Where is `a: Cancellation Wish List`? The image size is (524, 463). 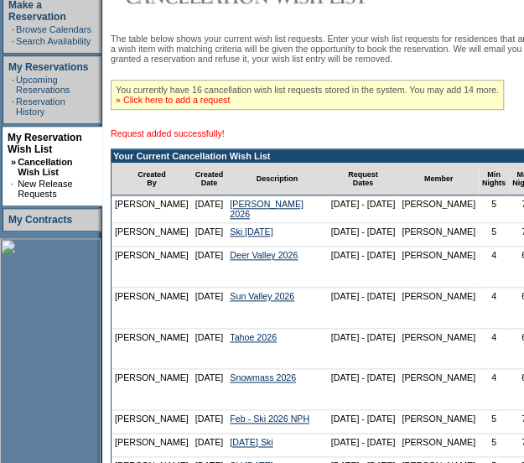 a: Cancellation Wish List is located at coordinates (44, 167).